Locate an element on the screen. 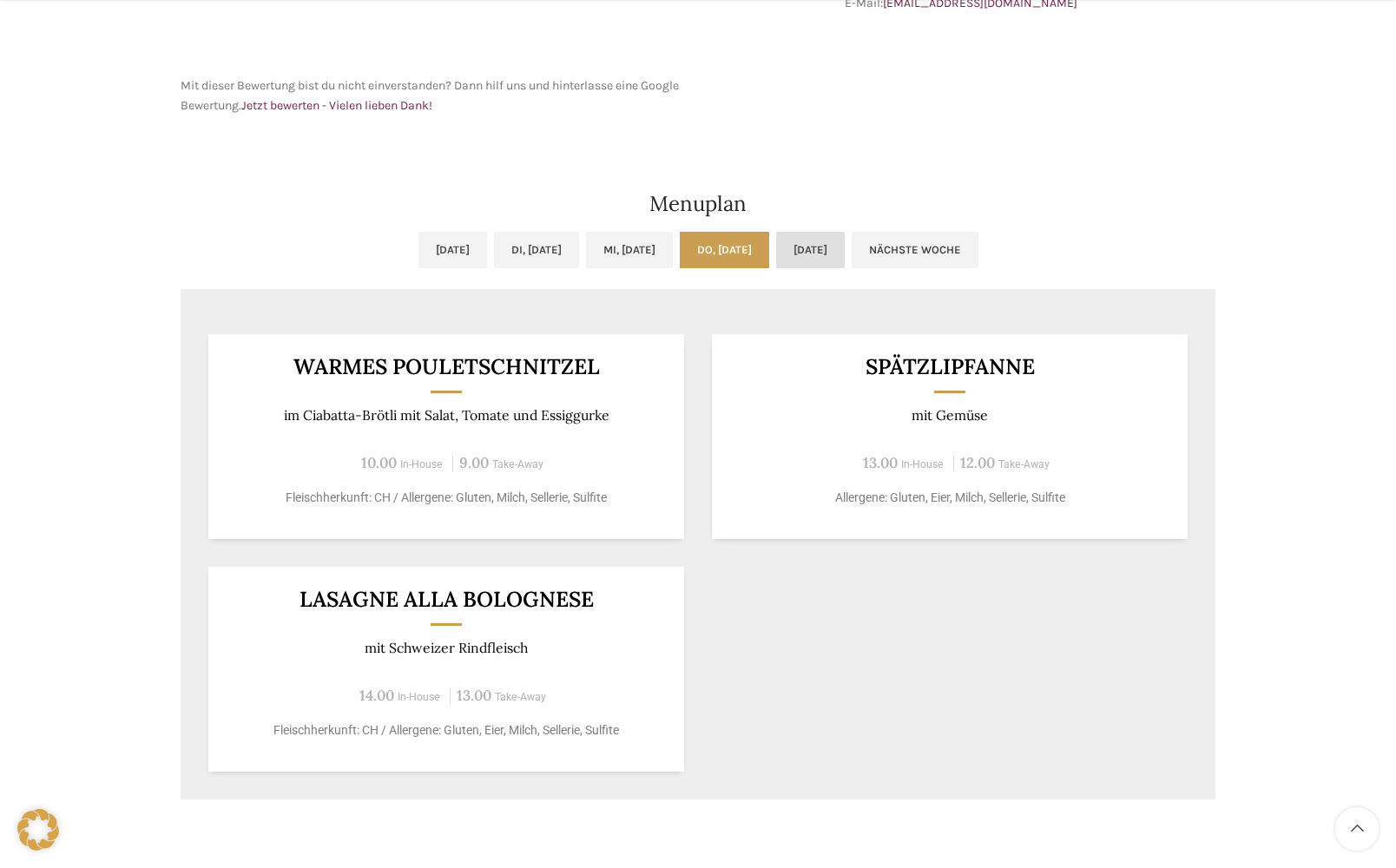  p: im Ciabatta-Brötli mit Salat, Tomate und Essiggurke is located at coordinates (446, 415).